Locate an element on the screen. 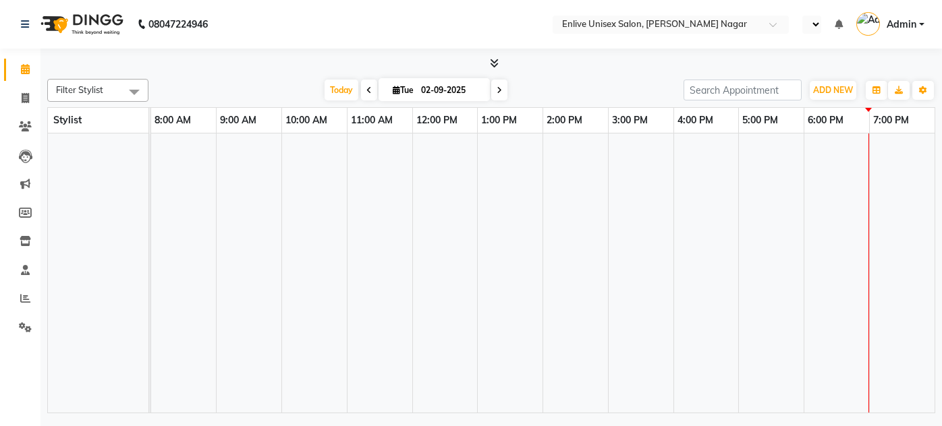 This screenshot has height=426, width=942. a: 9:00 AM is located at coordinates (238, 120).